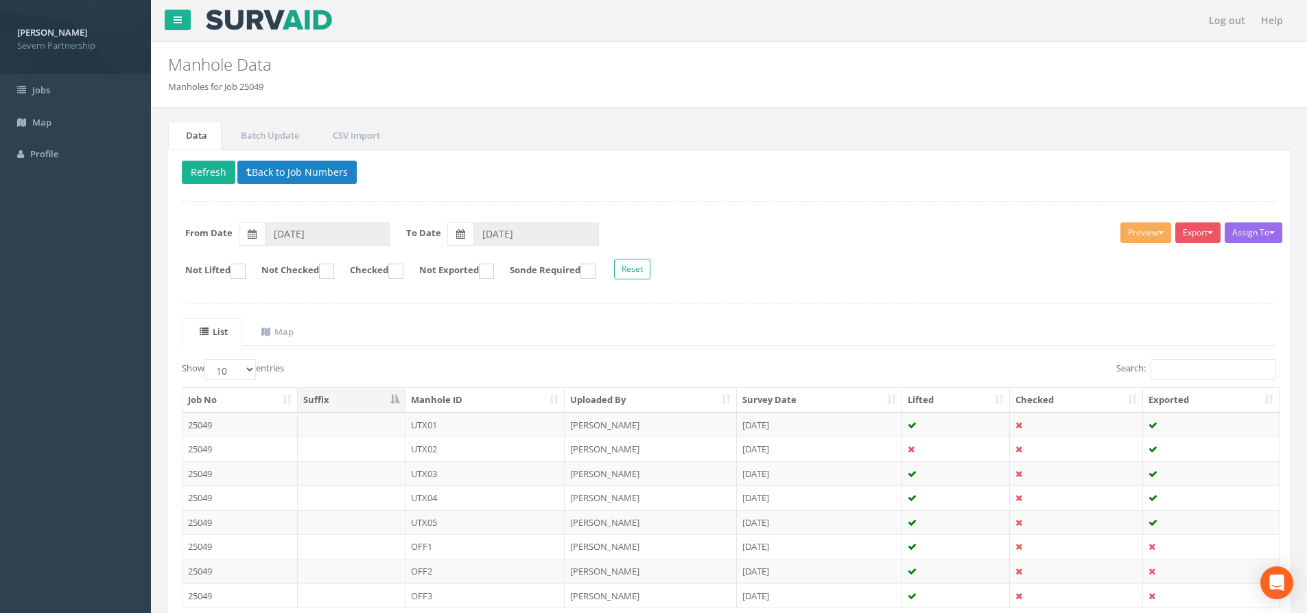  Describe the element at coordinates (212, 331) in the screenshot. I see `a: List` at that location.